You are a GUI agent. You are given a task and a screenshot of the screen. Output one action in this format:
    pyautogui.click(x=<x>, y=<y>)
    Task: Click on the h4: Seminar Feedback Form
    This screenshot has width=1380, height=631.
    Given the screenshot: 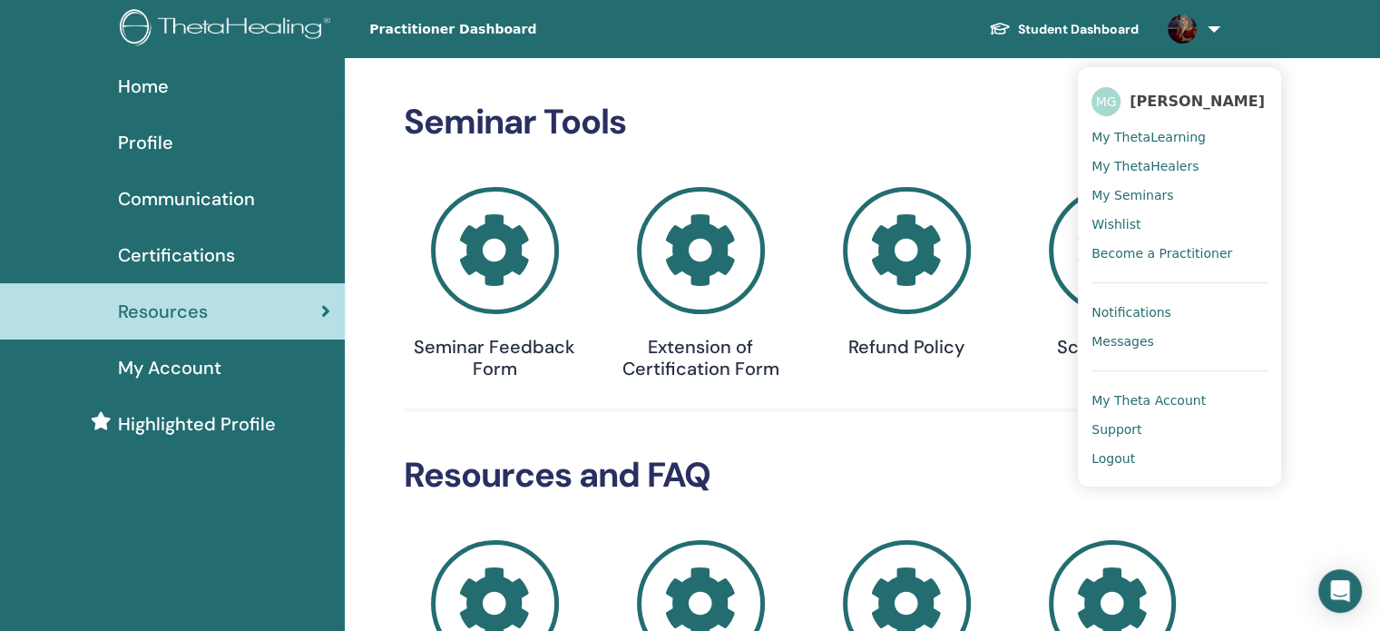 What is the action you would take?
    pyautogui.click(x=495, y=358)
    